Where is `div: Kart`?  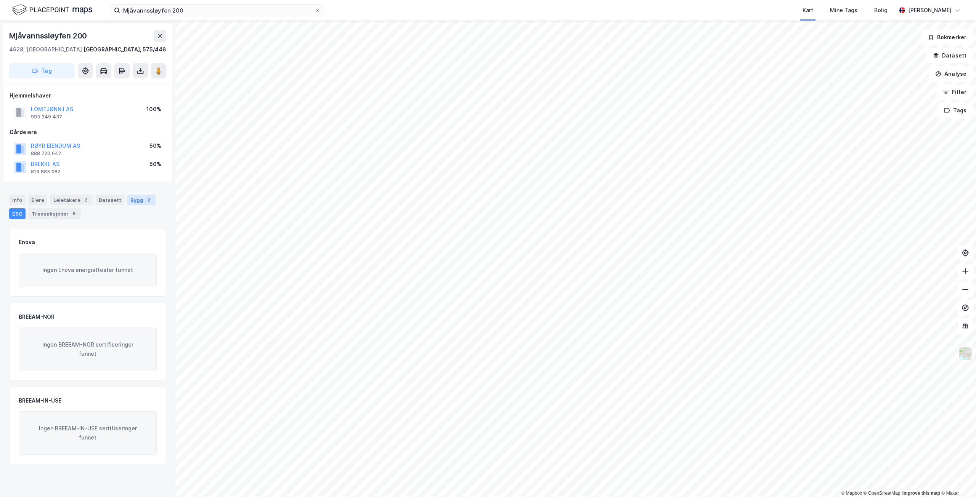
div: Kart is located at coordinates (808, 10).